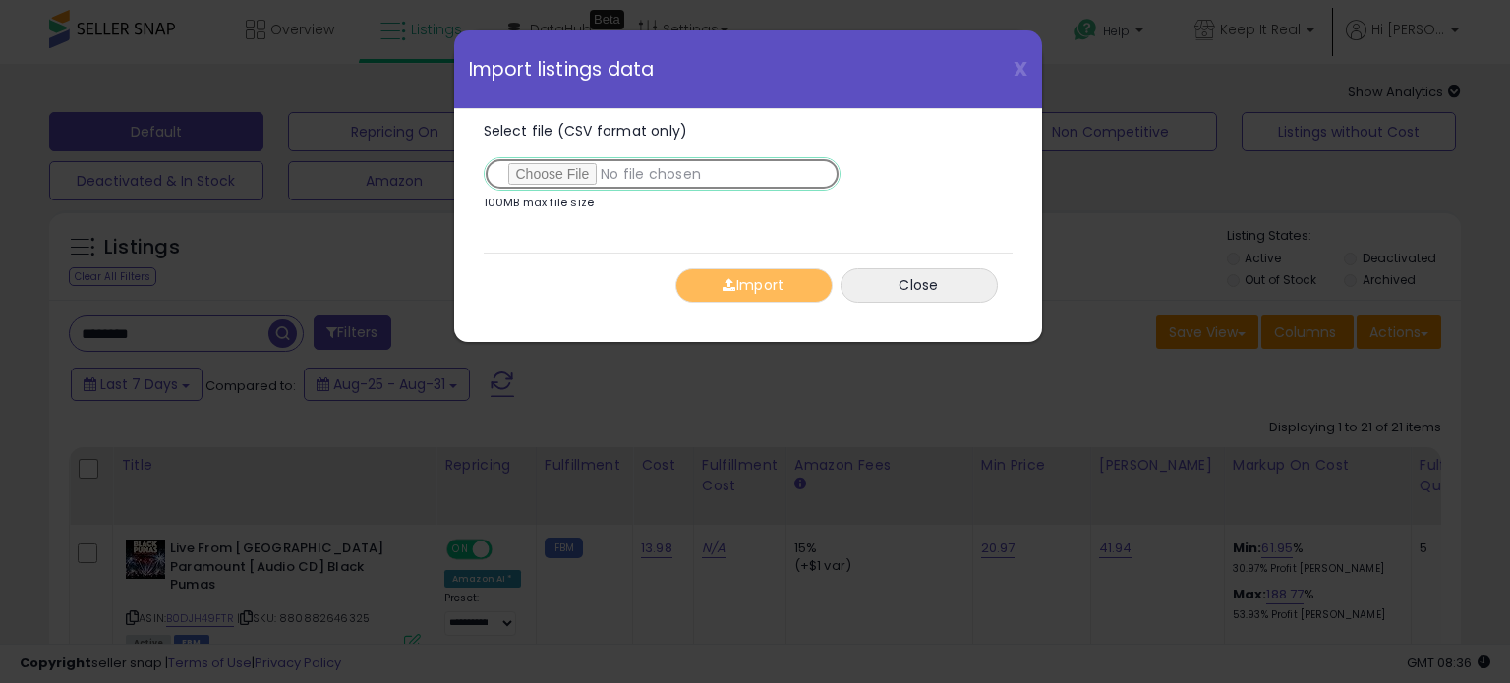 The height and width of the screenshot is (683, 1510). I want to click on button: Close, so click(919, 285).